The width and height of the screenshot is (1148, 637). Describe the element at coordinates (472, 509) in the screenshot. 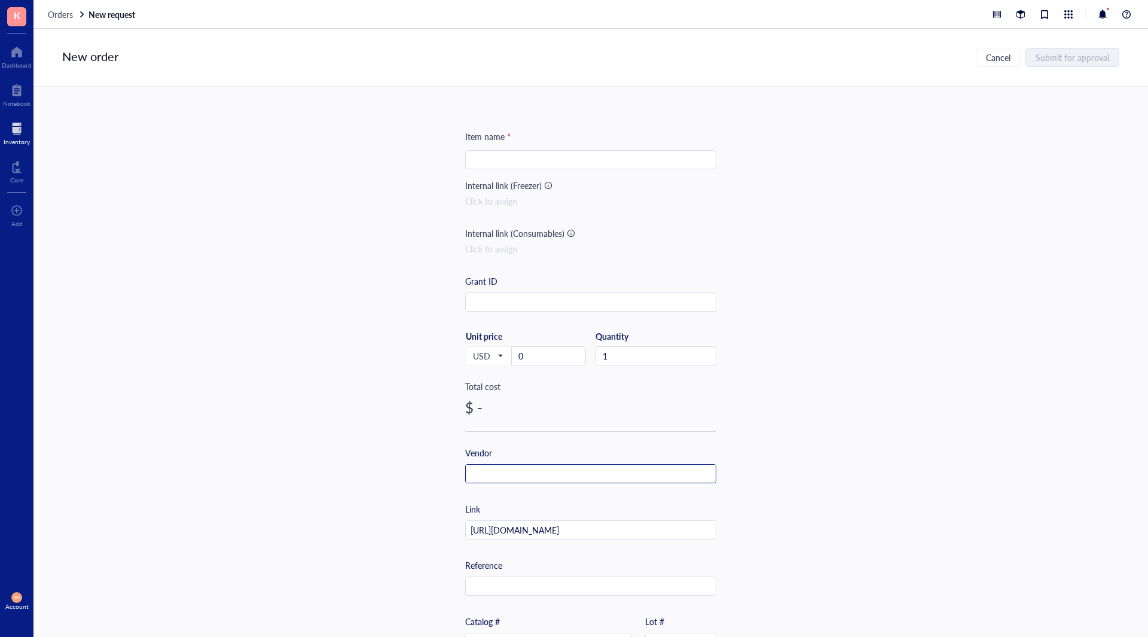

I see `div: Link` at that location.